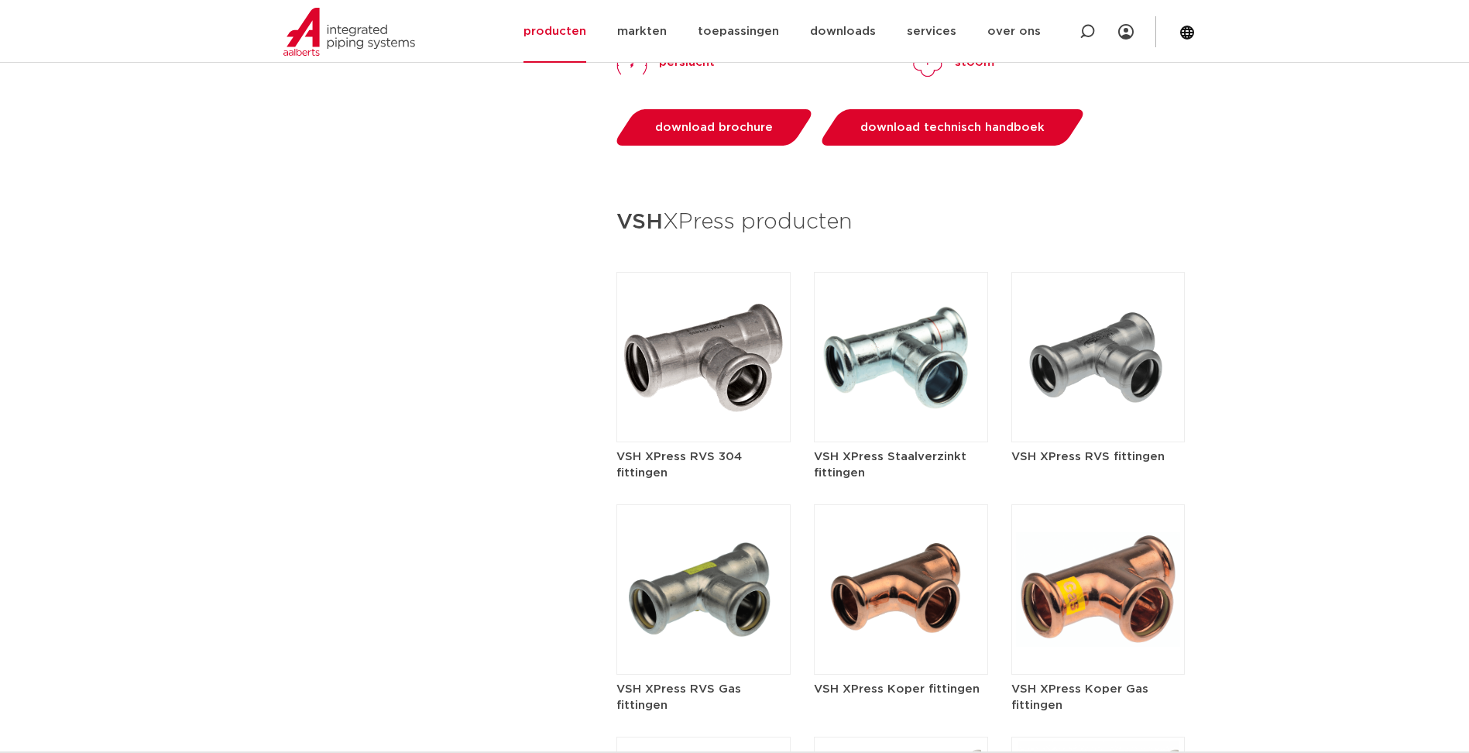 This screenshot has height=753, width=1469. I want to click on a: VSH XPress Koper Gas fittingen, so click(1098, 648).